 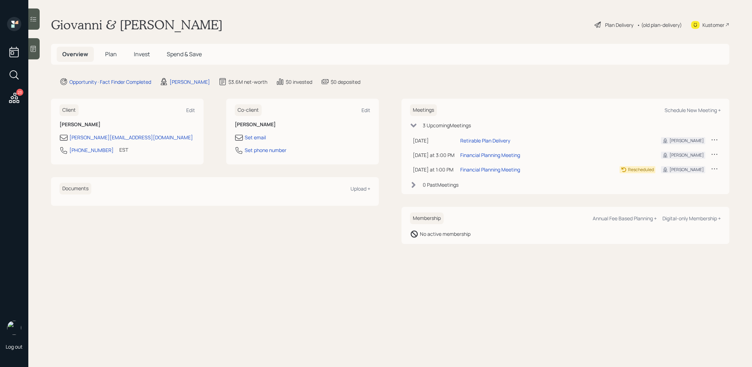 I want to click on h6: Meetings, so click(x=423, y=110).